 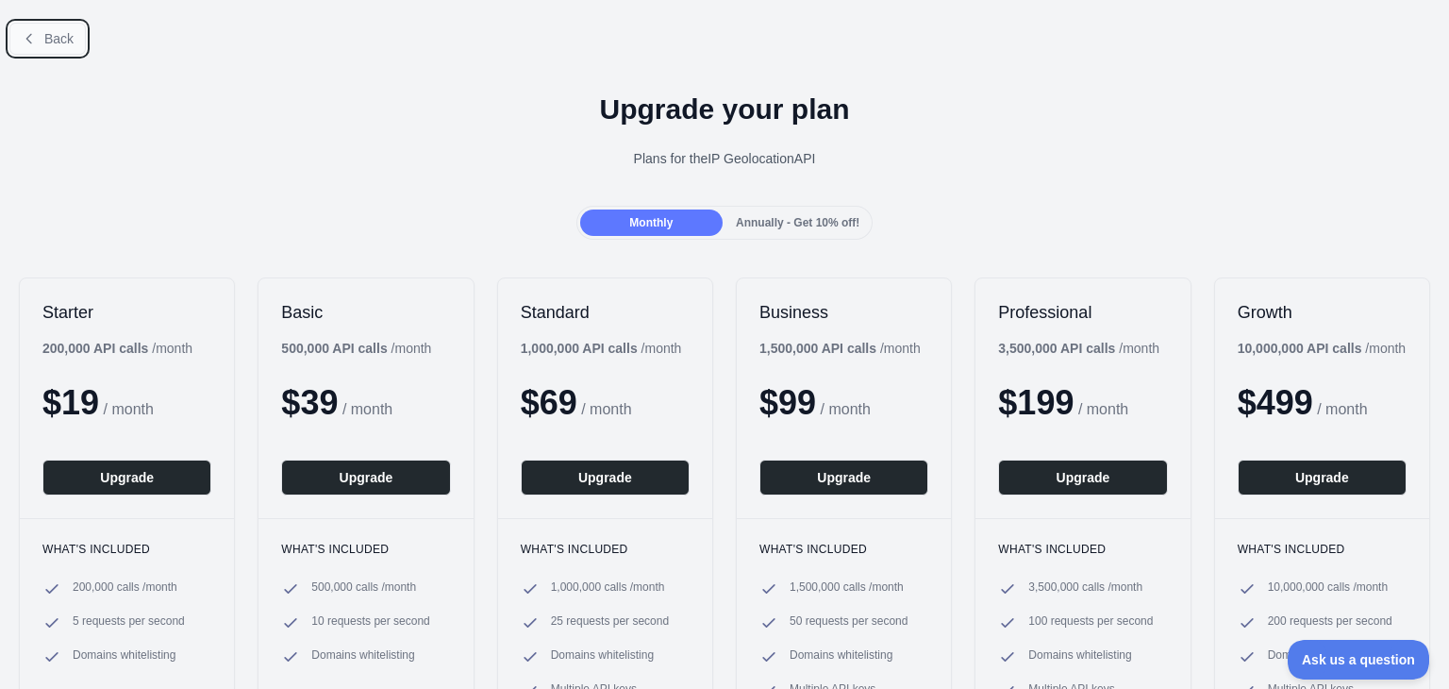 What do you see at coordinates (1036, 402) in the screenshot?
I see `span: $ 199` at bounding box center [1036, 402].